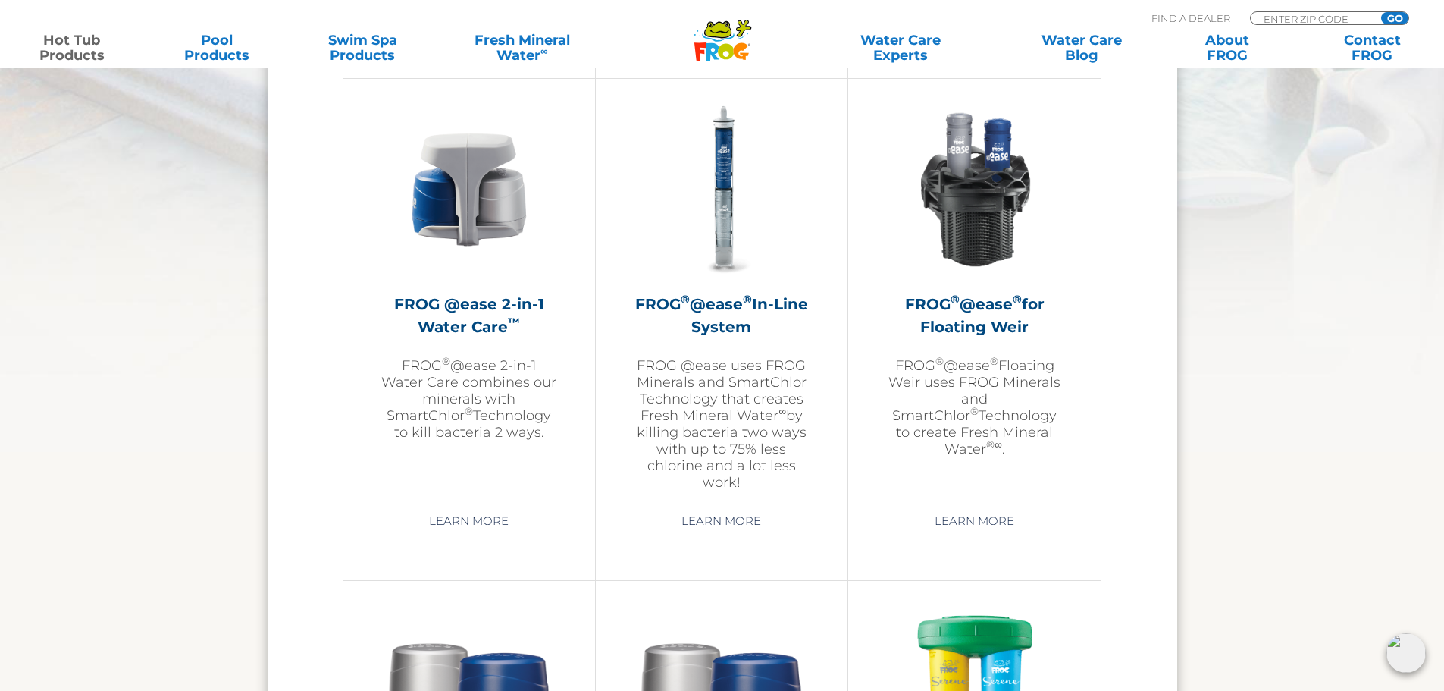 This screenshot has width=1444, height=691. Describe the element at coordinates (974, 315) in the screenshot. I see `h2: FROG @ease for Floating Weir` at that location.